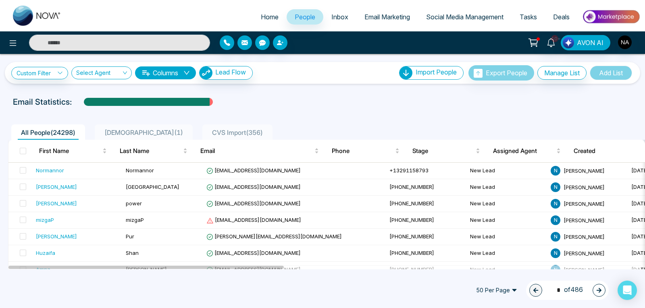 The image size is (645, 308). I want to click on a: People, so click(305, 17).